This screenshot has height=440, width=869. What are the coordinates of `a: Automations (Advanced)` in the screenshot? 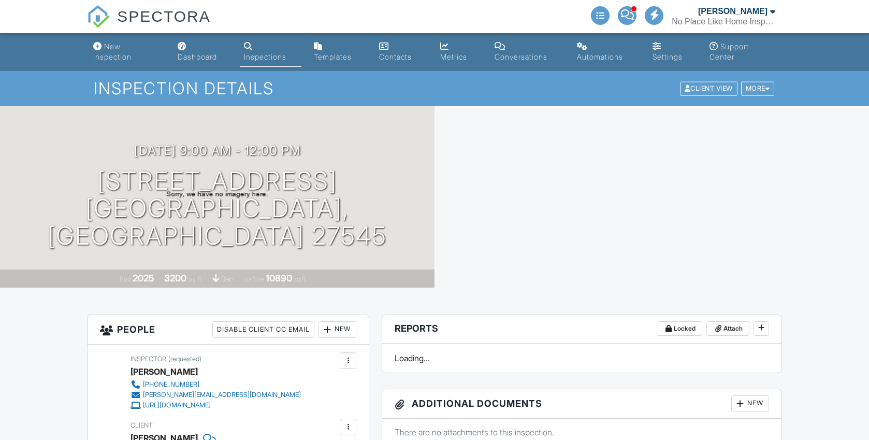 It's located at (607, 52).